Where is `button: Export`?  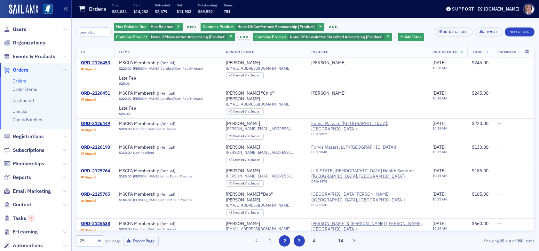
button: Export is located at coordinates (488, 32).